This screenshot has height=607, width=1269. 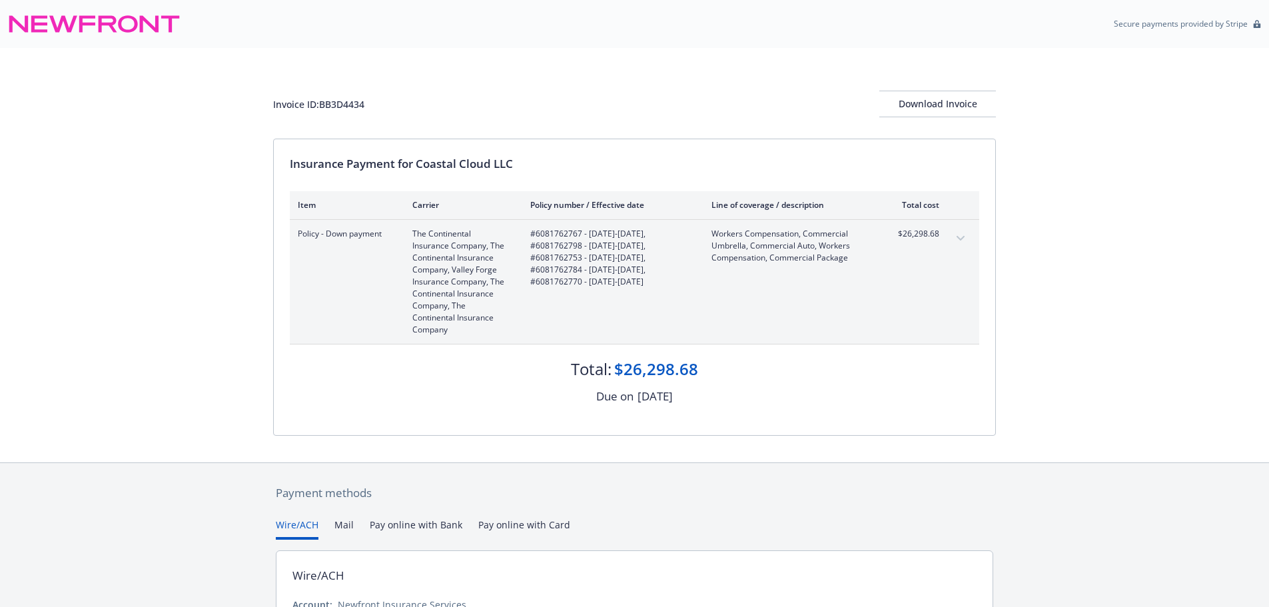 What do you see at coordinates (938, 104) in the screenshot?
I see `div: Download Invoice` at bounding box center [938, 104].